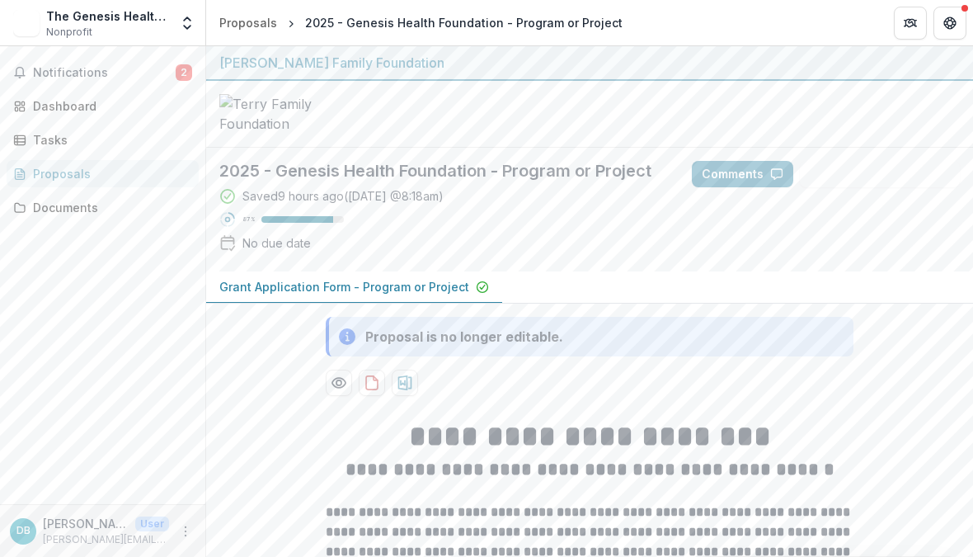 This screenshot has height=557, width=973. I want to click on div: No due date, so click(276, 242).